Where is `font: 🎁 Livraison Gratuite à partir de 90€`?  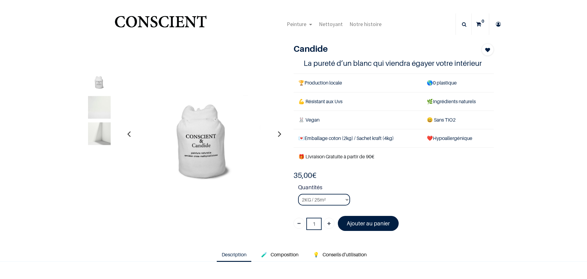 font: 🎁 Livraison Gratuite à partir de 90€ is located at coordinates (336, 156).